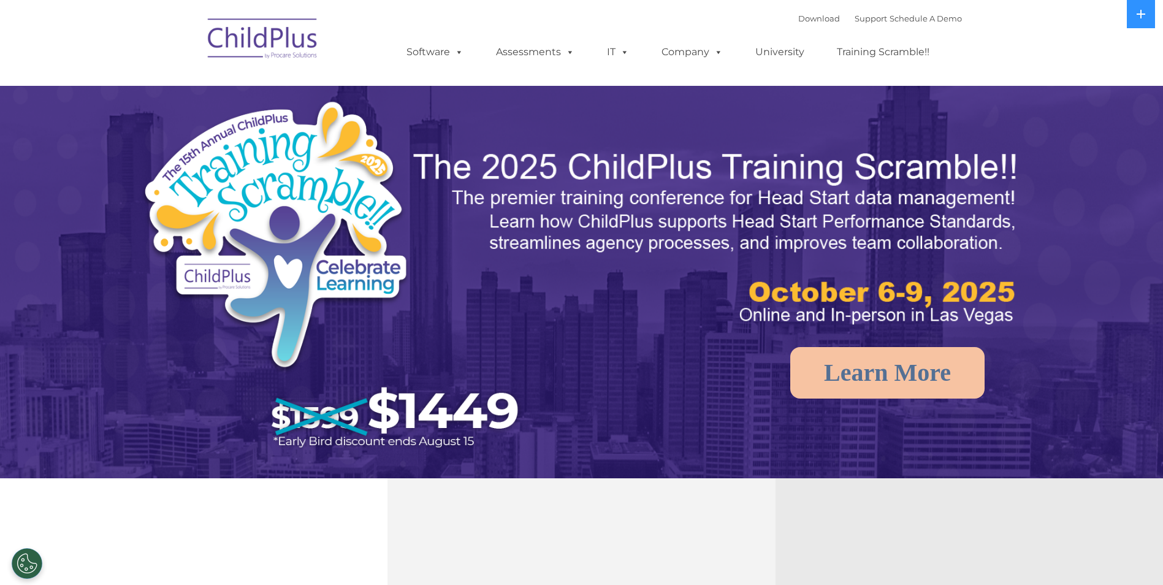 The height and width of the screenshot is (585, 1163). What do you see at coordinates (263, 40) in the screenshot?
I see `img: ChildPlus by Procare Solutions` at bounding box center [263, 40].